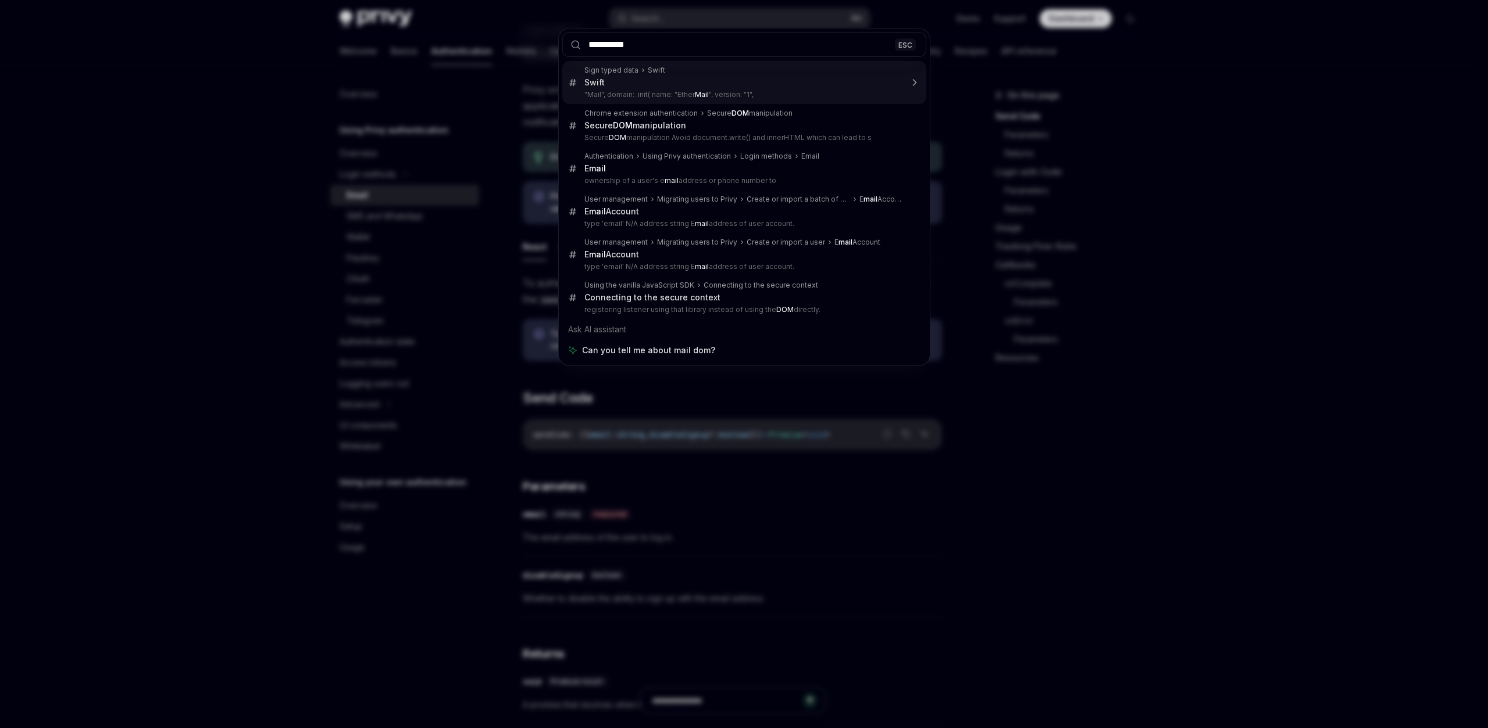 The height and width of the screenshot is (728, 1488). I want to click on div: E, so click(595, 169).